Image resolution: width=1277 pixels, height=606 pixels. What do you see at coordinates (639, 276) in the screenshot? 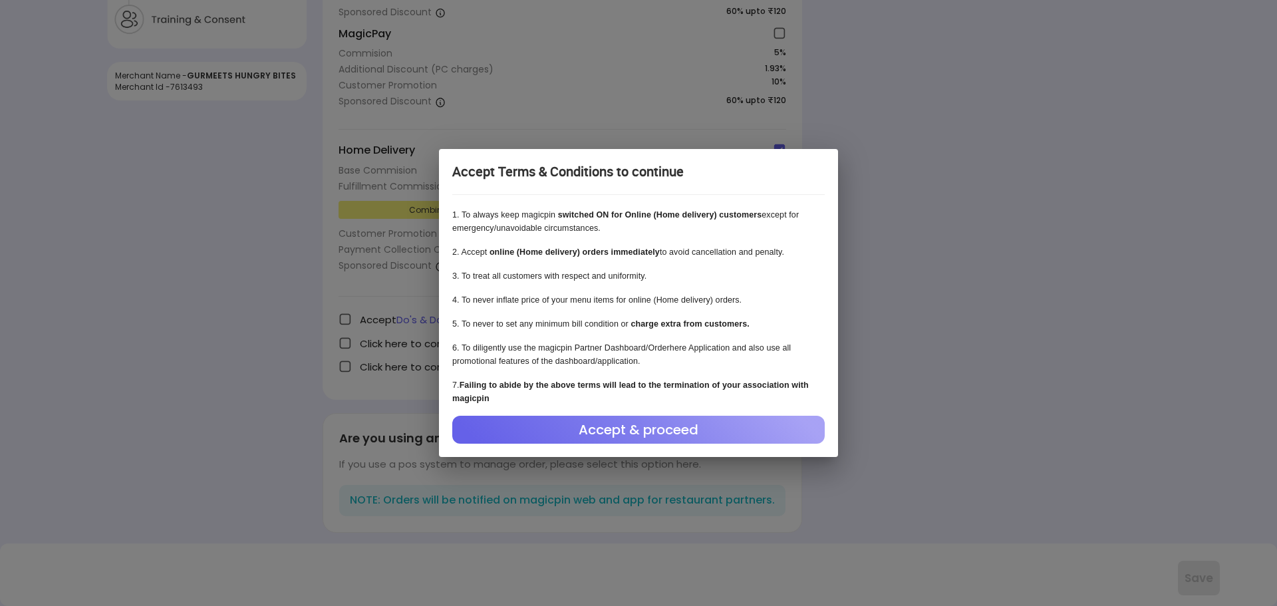
I see `p: 3 . To treat all customers with respect and uniformity.` at bounding box center [639, 276].